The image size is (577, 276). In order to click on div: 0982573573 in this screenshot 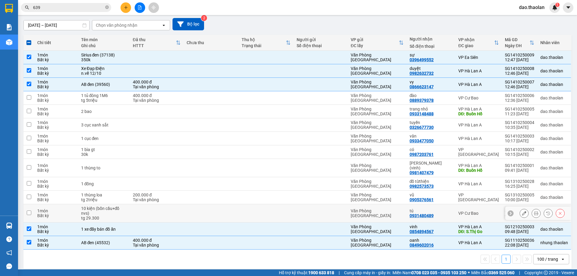, I will do `click(421, 186)`.